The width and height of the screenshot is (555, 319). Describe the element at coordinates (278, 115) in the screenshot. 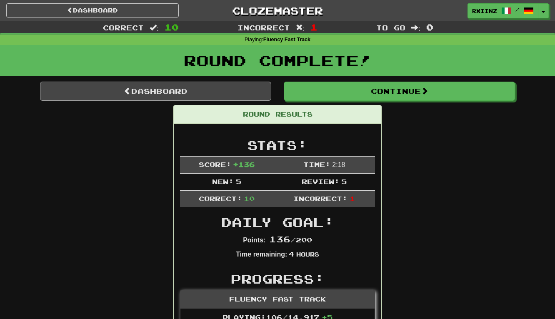

I see `div: Round Results` at that location.